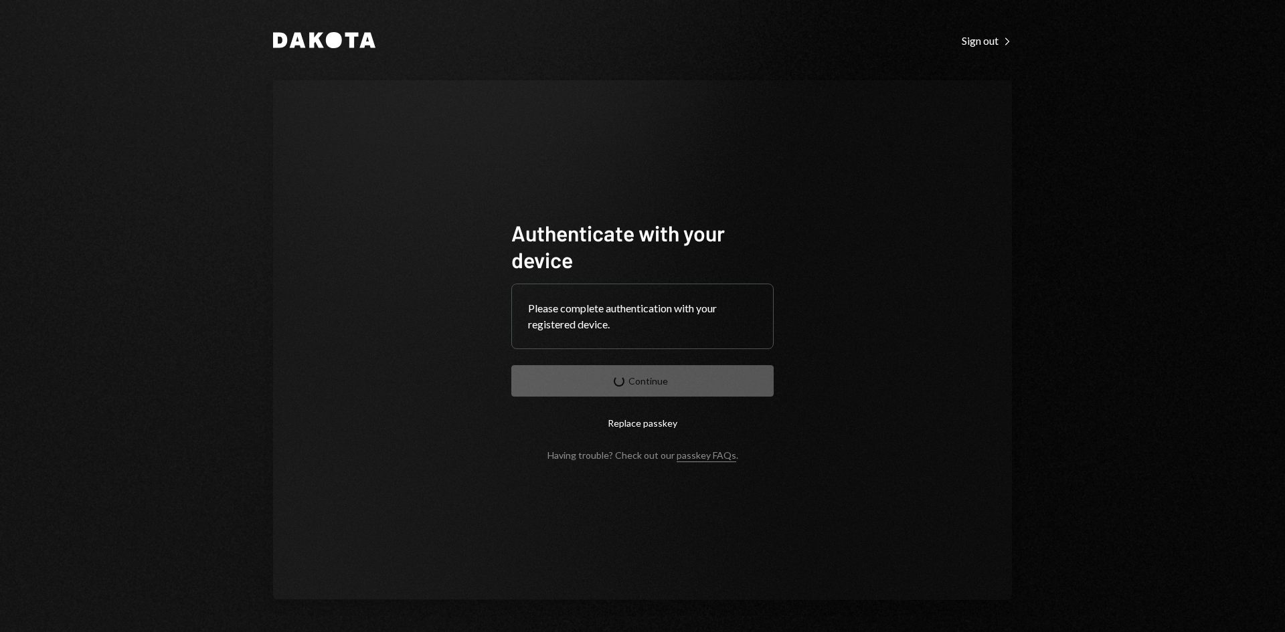 Image resolution: width=1285 pixels, height=632 pixels. Describe the element at coordinates (642, 316) in the screenshot. I see `div: Please complete authentication with your registered device.` at that location.